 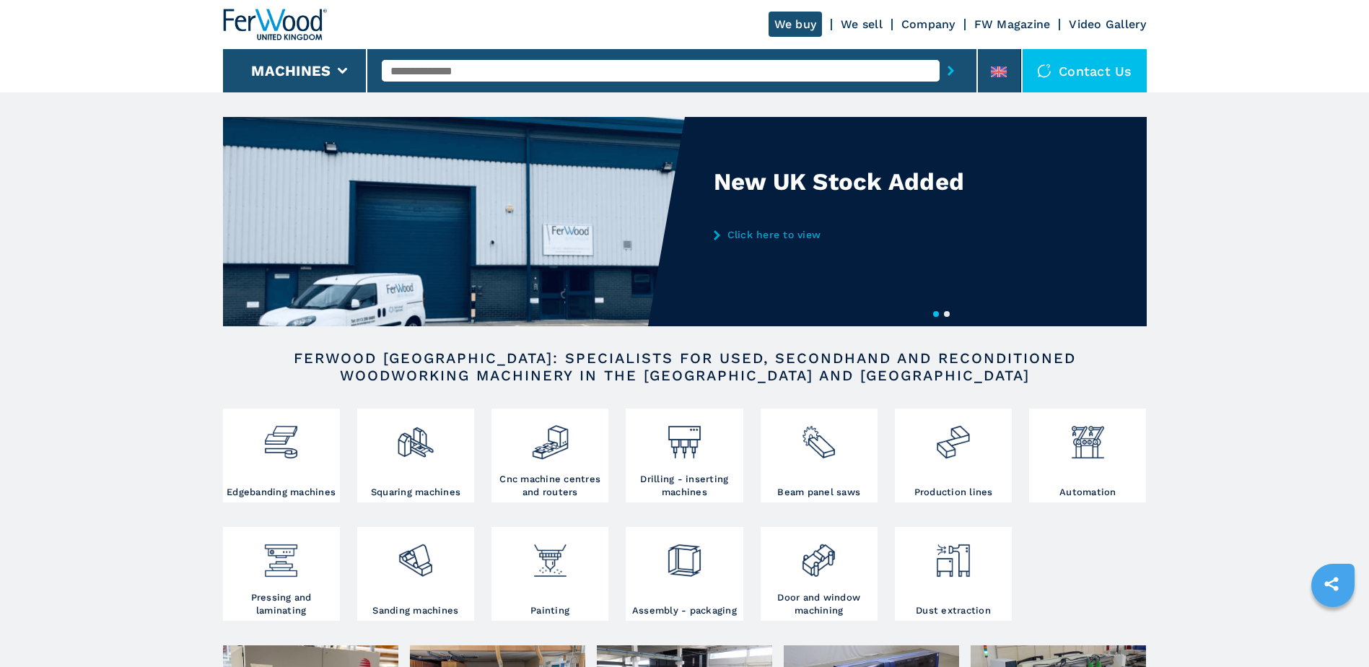 I want to click on h3: Drilling - inserting machines, so click(x=684, y=486).